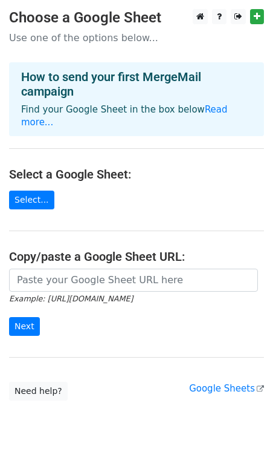  I want to click on a: Read more..., so click(125, 116).